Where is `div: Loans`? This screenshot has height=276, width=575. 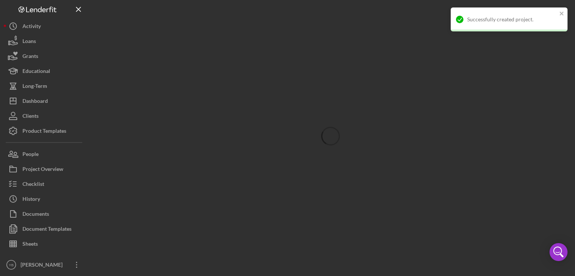 div: Loans is located at coordinates (29, 42).